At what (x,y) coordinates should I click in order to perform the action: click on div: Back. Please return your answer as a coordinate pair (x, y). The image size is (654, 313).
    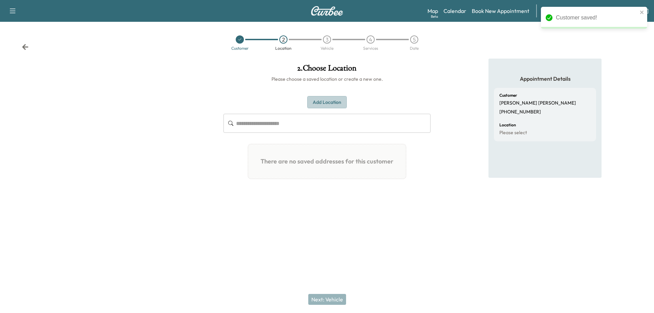
    Looking at the image, I should click on (25, 47).